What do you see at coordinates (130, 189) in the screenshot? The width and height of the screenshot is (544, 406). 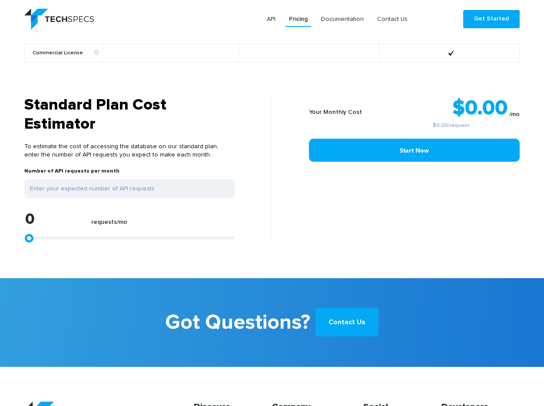 I see `input: Enter your expected number of API requests` at bounding box center [130, 189].